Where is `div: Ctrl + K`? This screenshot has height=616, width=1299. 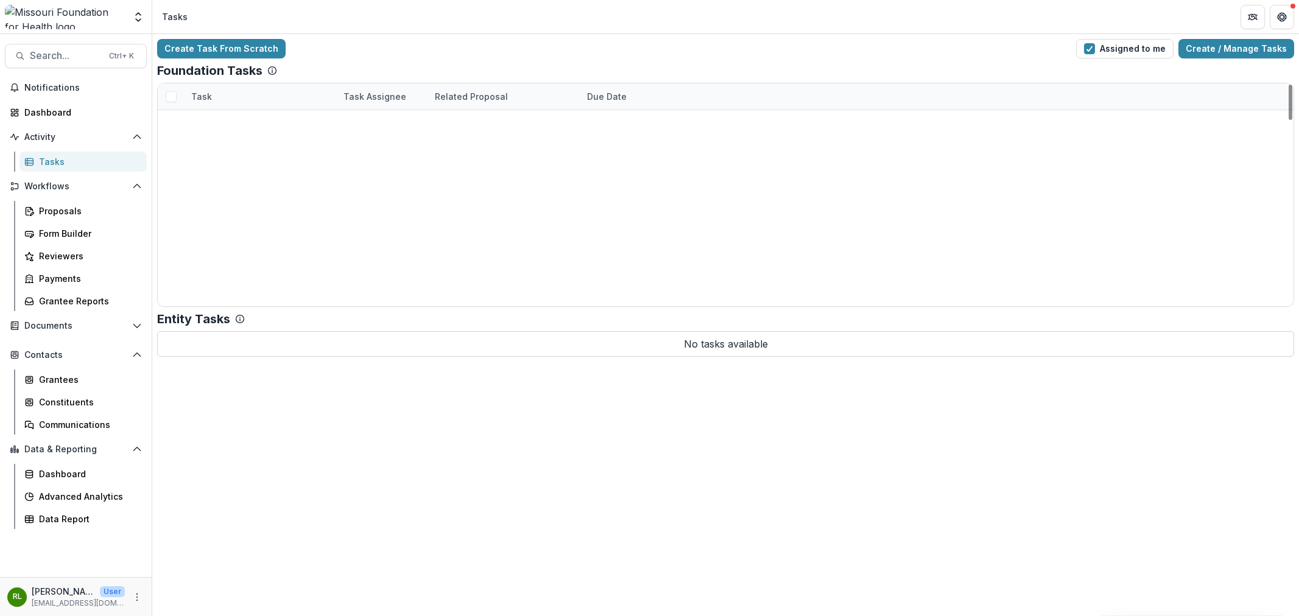
div: Ctrl + K is located at coordinates (121, 56).